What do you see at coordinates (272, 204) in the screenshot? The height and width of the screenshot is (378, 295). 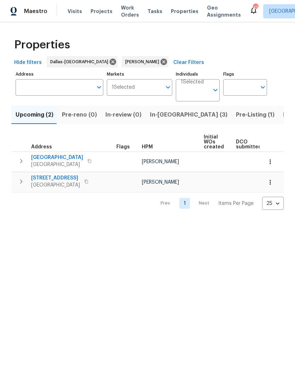 I see `div: 25` at bounding box center [272, 204].